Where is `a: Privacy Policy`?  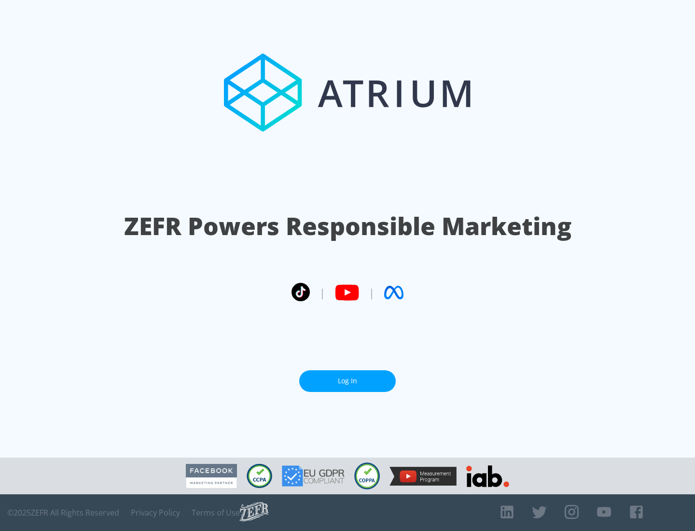
a: Privacy Policy is located at coordinates (155, 512).